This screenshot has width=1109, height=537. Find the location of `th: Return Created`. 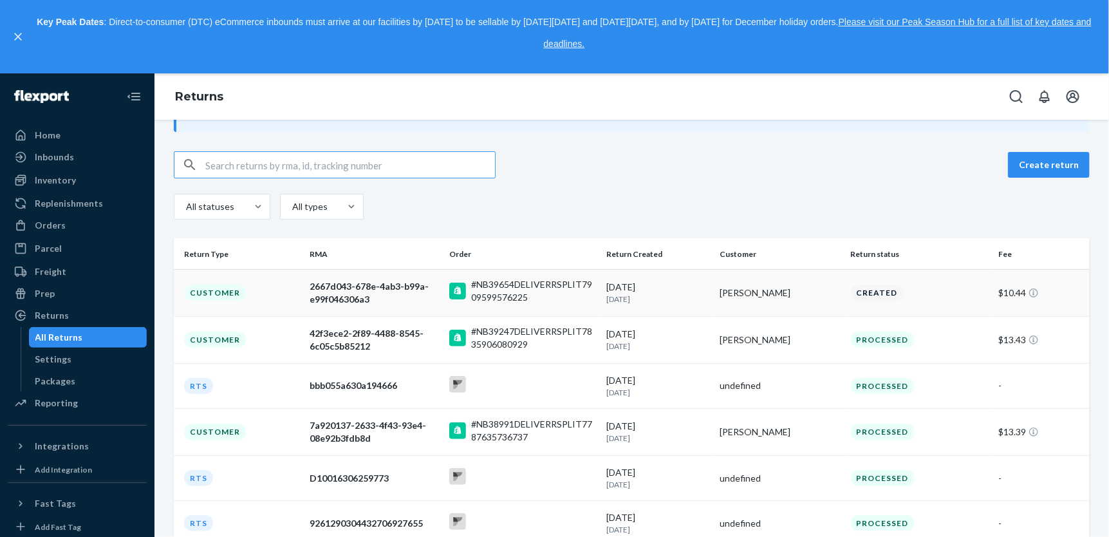

th: Return Created is located at coordinates (658, 254).